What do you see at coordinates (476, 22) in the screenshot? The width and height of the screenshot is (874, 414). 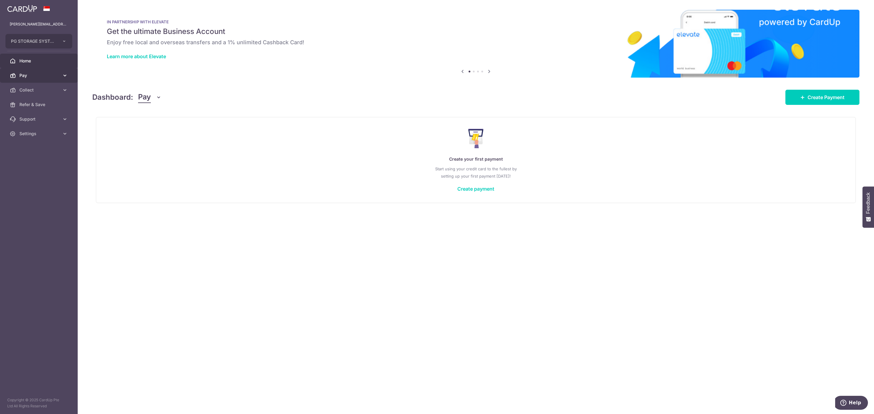 I see `p: IN PARTNERSHIP WITH ELEVATE` at bounding box center [476, 22].